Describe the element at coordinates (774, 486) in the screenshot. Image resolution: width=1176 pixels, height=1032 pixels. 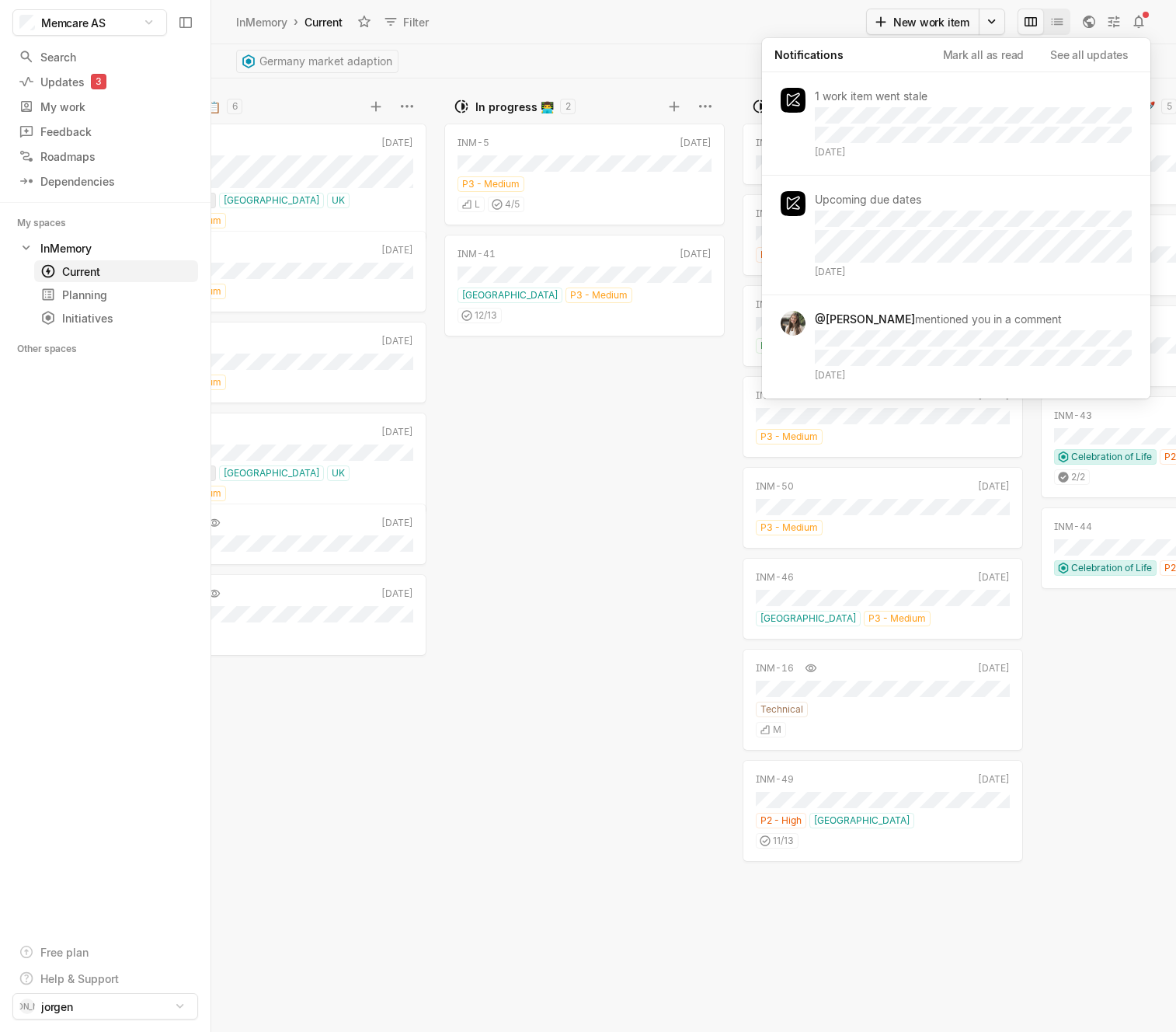
I see `div: INM-50` at that location.